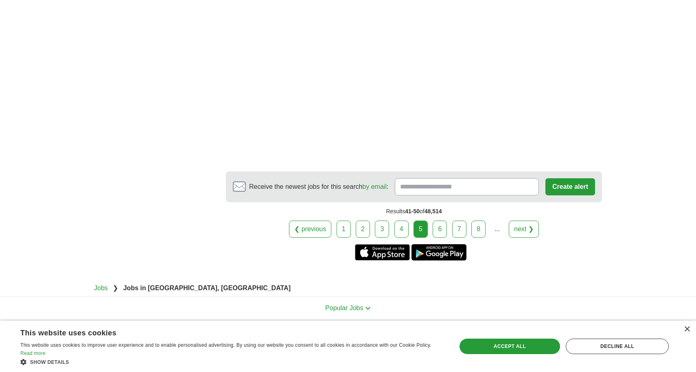  I want to click on span: Receive the newest jobs for this search :, so click(318, 187).